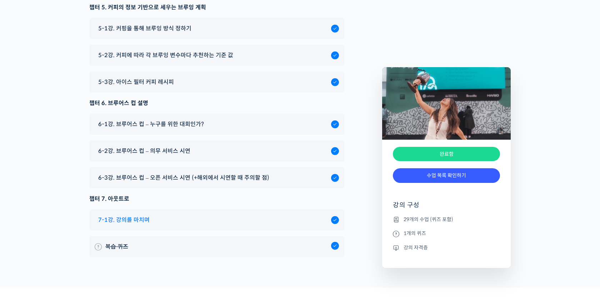 The image size is (600, 299). What do you see at coordinates (217, 124) in the screenshot?
I see `a: 6-1강. 브루어스 컵 – 누구를 위한 대회인가?` at bounding box center [217, 124].